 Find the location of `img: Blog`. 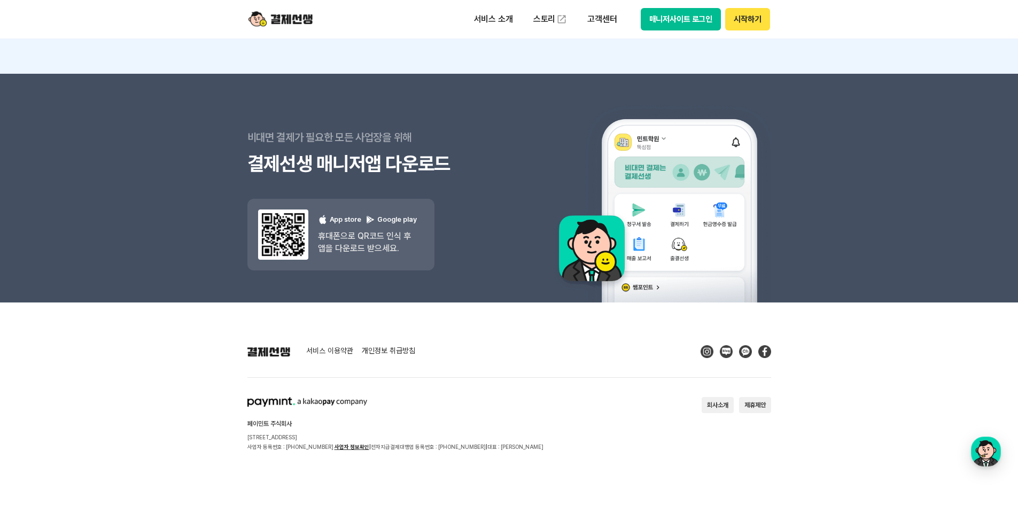

img: Blog is located at coordinates (726, 352).